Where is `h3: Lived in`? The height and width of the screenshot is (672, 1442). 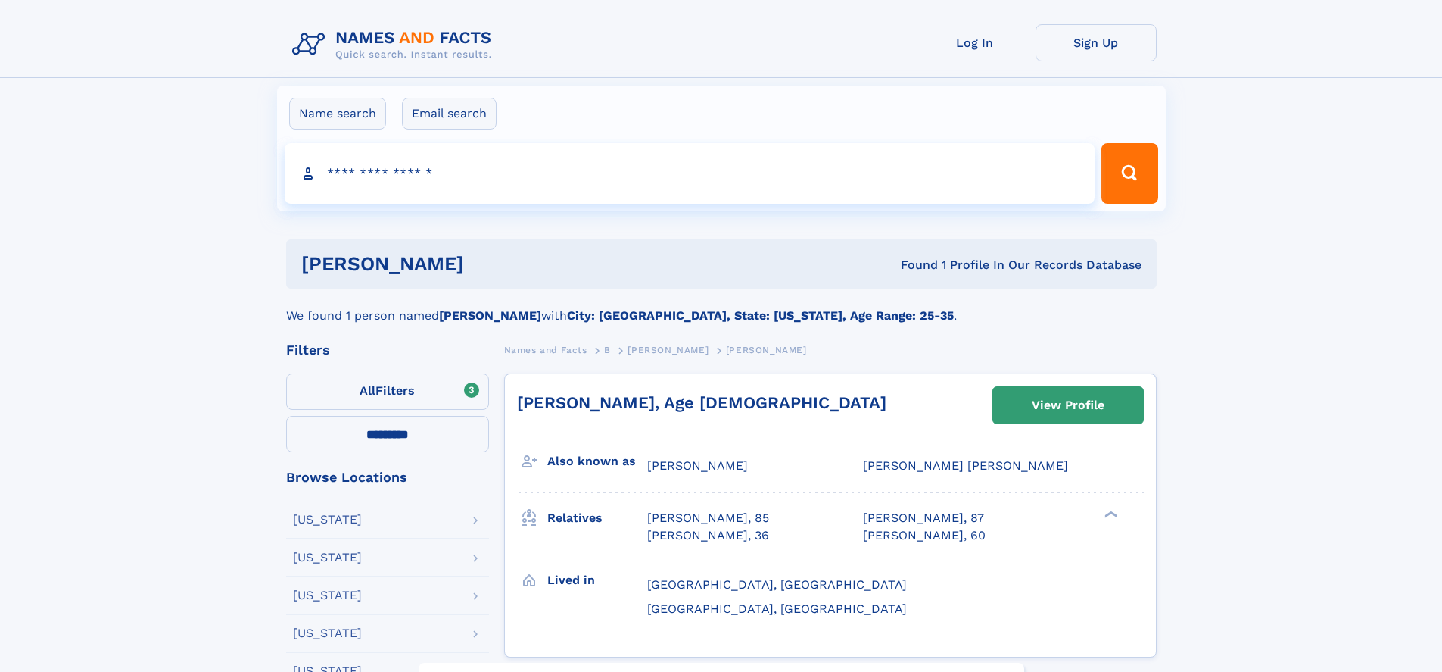 h3: Lived in is located at coordinates (597, 580).